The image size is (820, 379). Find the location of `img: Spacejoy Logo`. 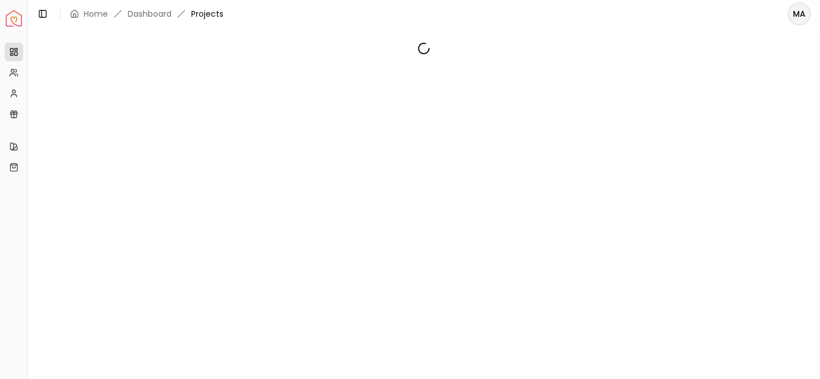

img: Spacejoy Logo is located at coordinates (14, 18).